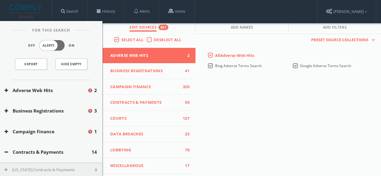 Image resolution: width=381 pixels, height=176 pixels. What do you see at coordinates (145, 71) in the screenshot?
I see `span: Business Registrations` at bounding box center [145, 71].